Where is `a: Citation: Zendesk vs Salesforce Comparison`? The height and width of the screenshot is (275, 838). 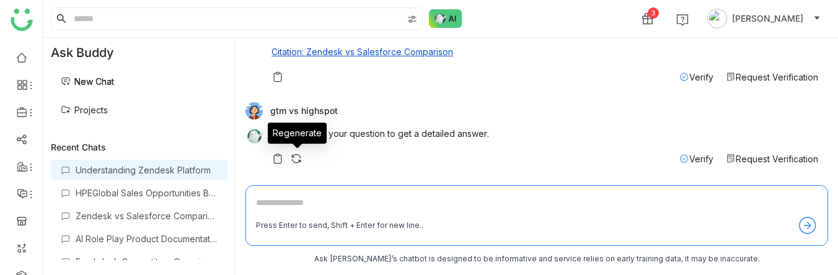 a: Citation: Zendesk vs Salesforce Comparison is located at coordinates (362, 51).